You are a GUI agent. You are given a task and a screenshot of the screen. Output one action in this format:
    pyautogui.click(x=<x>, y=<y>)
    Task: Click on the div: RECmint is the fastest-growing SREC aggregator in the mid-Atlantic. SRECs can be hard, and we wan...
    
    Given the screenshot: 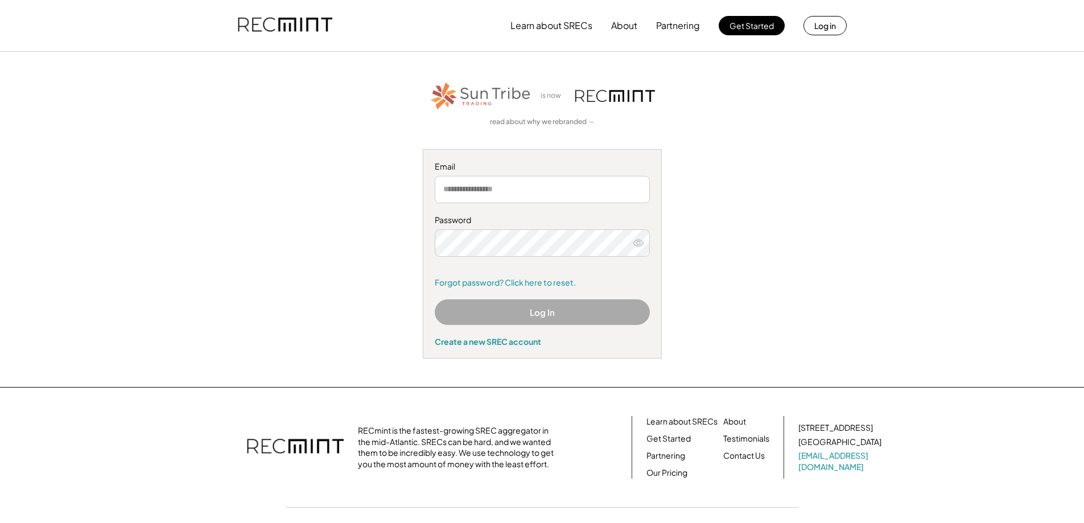 What is the action you would take?
    pyautogui.click(x=459, y=447)
    